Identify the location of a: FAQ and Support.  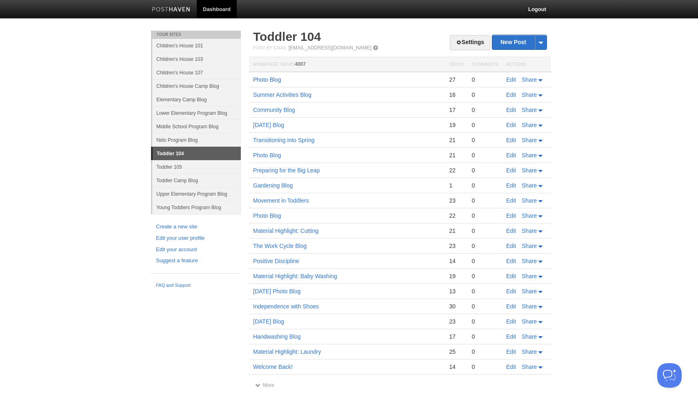
(196, 285).